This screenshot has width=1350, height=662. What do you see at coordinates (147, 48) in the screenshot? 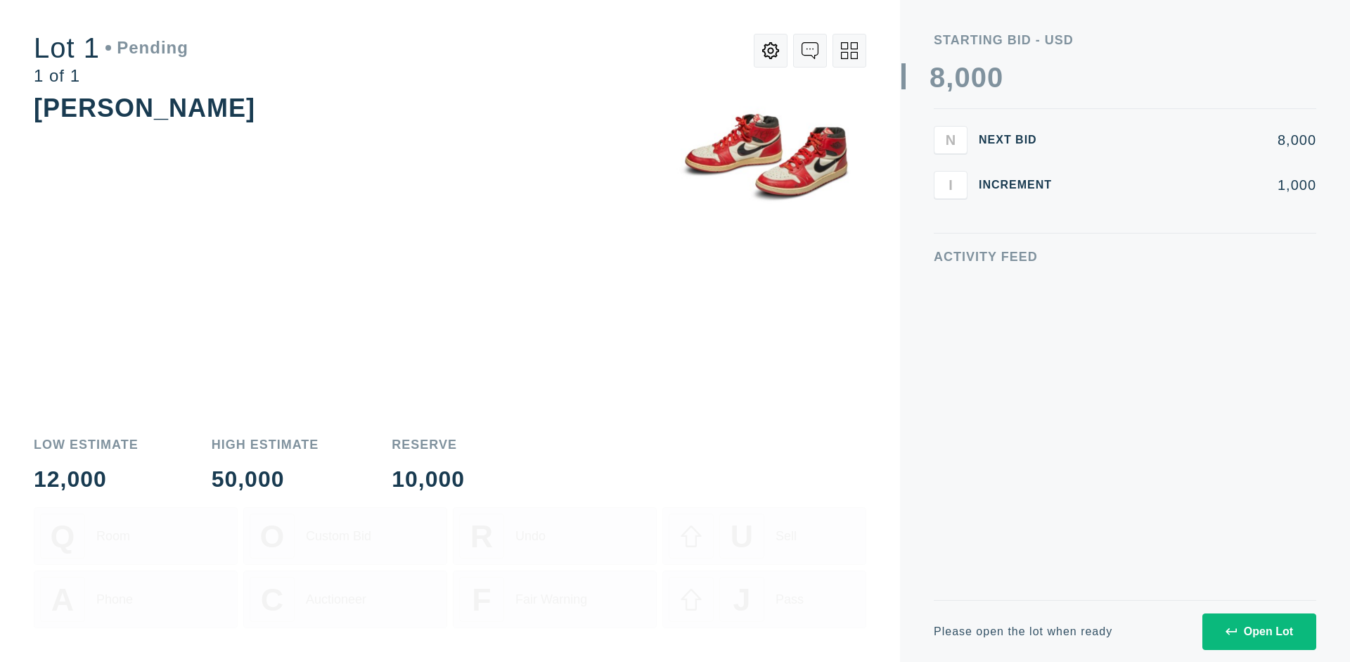
I see `div: Pending` at bounding box center [147, 48].